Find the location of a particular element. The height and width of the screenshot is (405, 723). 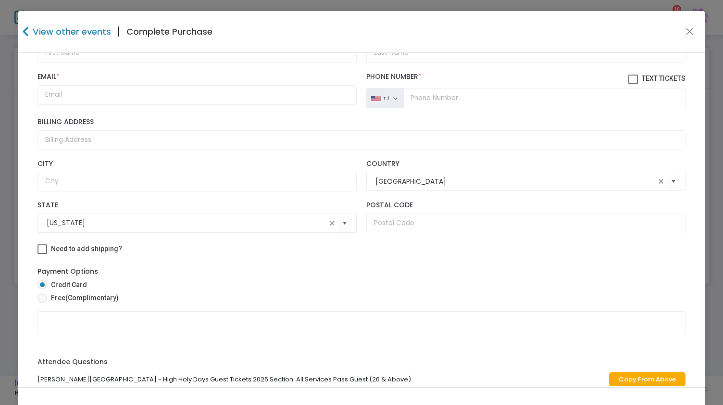

input: First Name is located at coordinates (197, 53).